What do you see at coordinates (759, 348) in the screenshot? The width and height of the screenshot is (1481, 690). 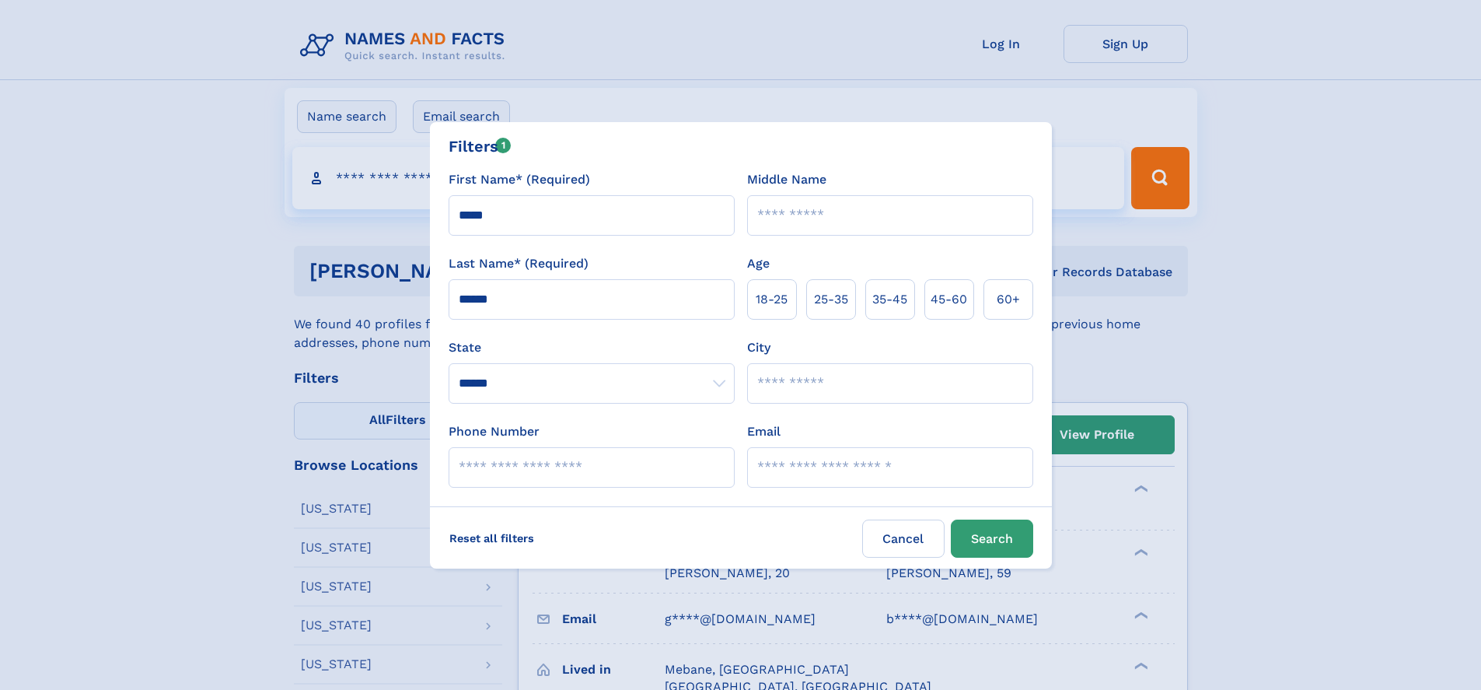 I see `label: City` at bounding box center [759, 348].